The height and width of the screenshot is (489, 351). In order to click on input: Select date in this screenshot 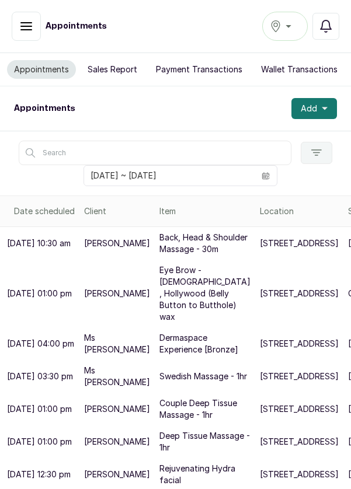, I will do `click(169, 176)`.